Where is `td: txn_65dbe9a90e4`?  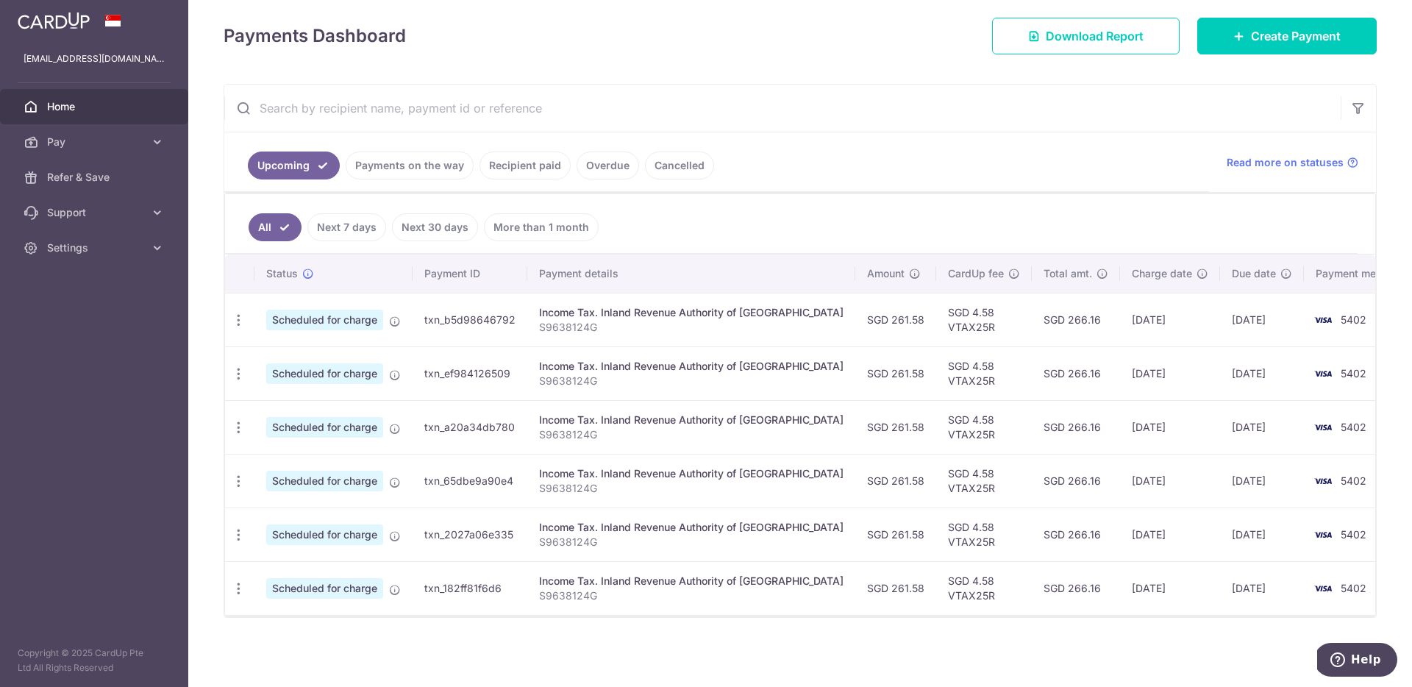 td: txn_65dbe9a90e4 is located at coordinates (470, 480).